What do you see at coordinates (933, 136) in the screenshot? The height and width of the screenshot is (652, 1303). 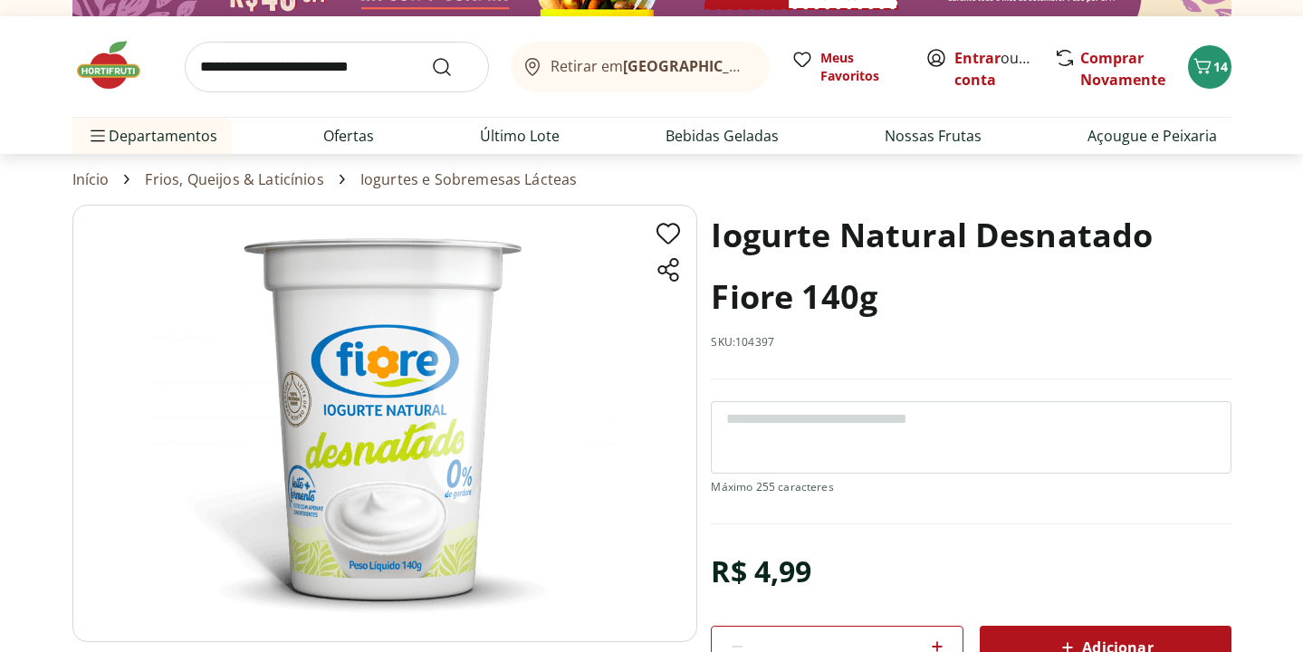 I see `a: Nossas Frutas` at bounding box center [933, 136].